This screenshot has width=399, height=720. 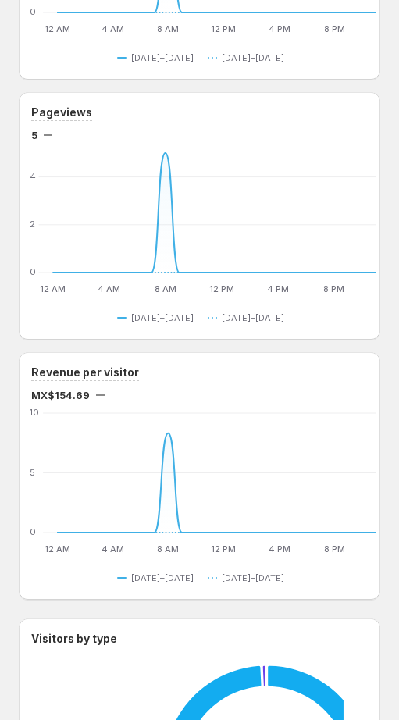 I want to click on text: 4, so click(x=33, y=177).